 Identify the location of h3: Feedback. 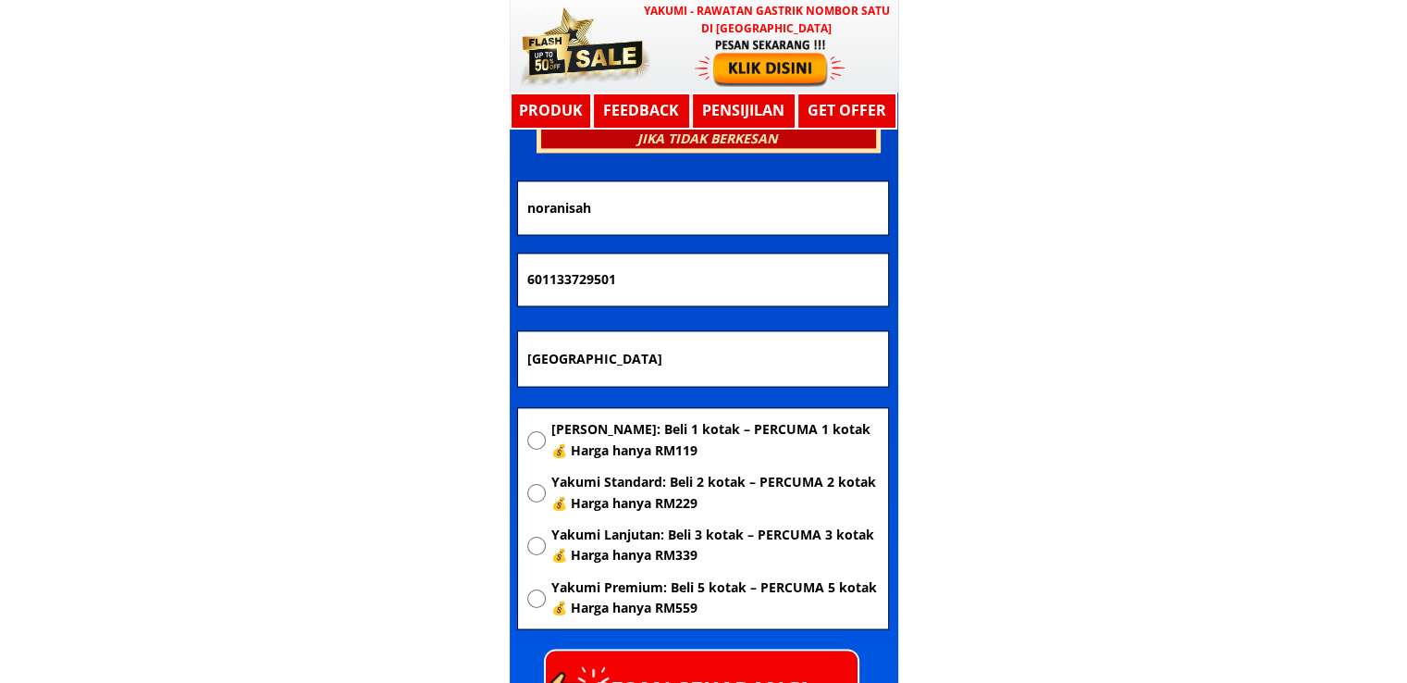
(641, 111).